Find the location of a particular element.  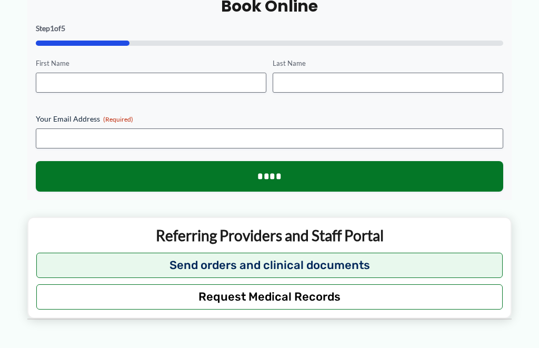

span: 1 is located at coordinates (52, 28).